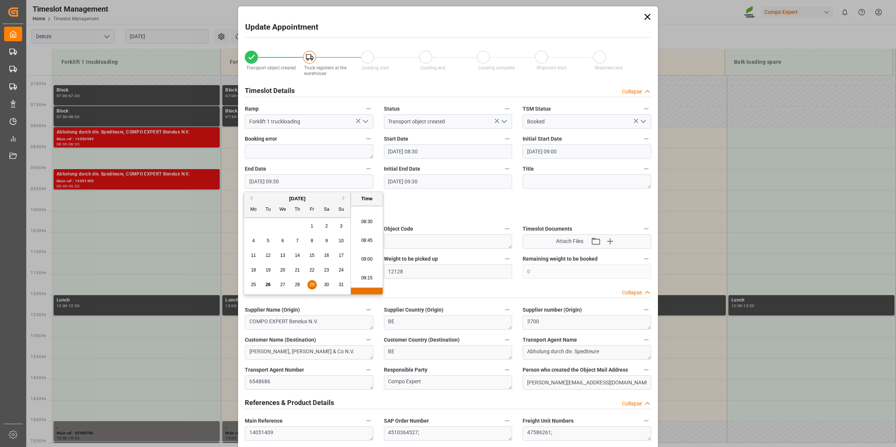 Image resolution: width=896 pixels, height=447 pixels. Describe the element at coordinates (327, 226) in the screenshot. I see `div: Choose Saturday, August 2nd, 2025` at that location.